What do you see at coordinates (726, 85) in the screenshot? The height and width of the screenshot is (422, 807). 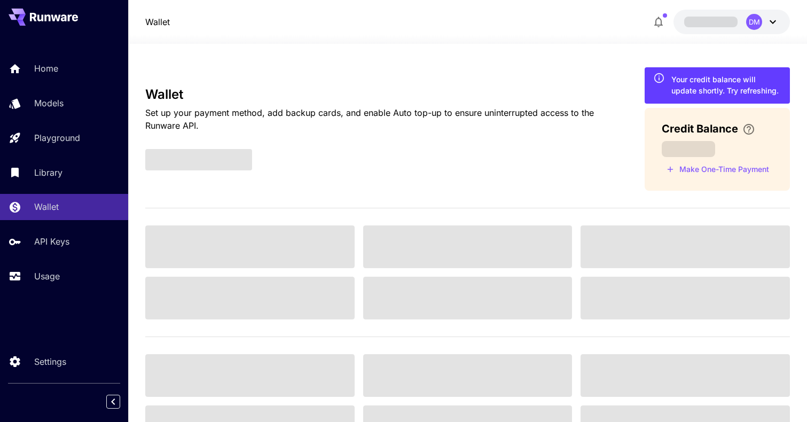 I see `div: Your credit balance will update shortly. Try refreshing.` at bounding box center [726, 85].